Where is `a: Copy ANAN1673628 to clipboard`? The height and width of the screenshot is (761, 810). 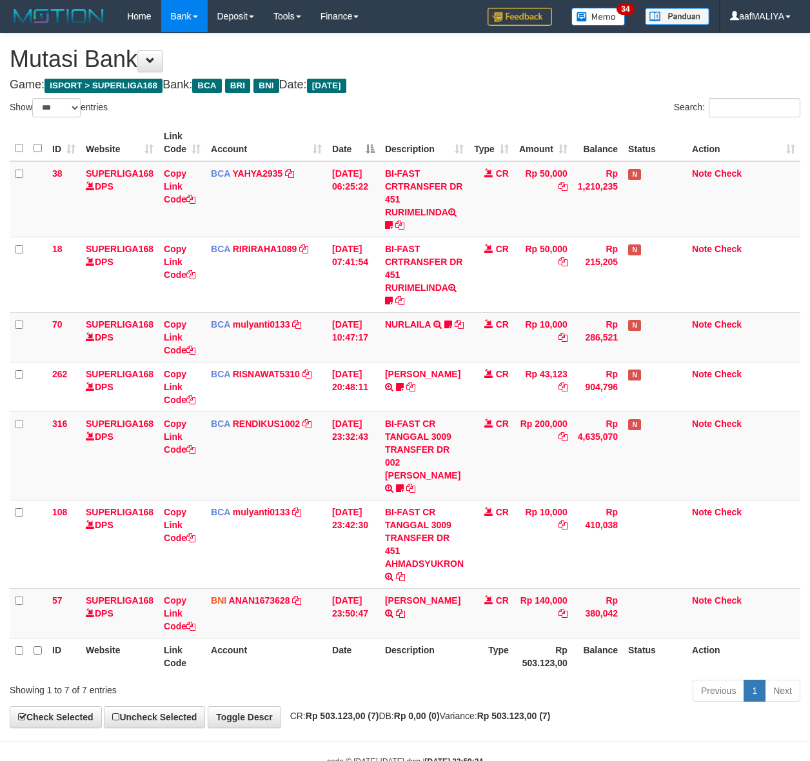 a: Copy ANAN1673628 to clipboard is located at coordinates (296, 600).